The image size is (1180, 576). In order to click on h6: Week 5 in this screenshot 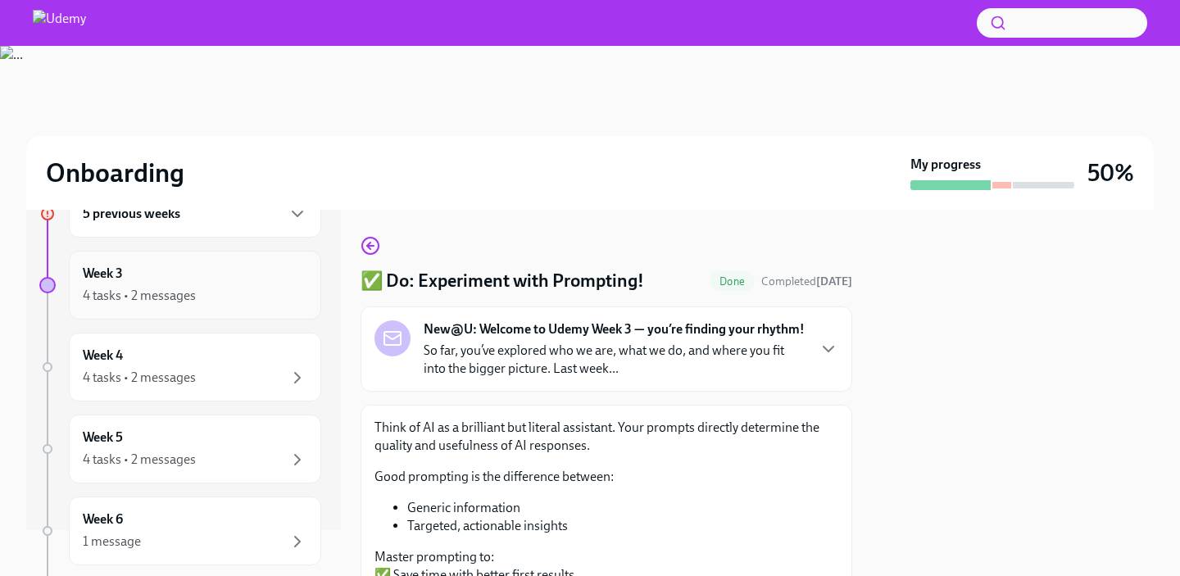, I will do `click(102, 438)`.